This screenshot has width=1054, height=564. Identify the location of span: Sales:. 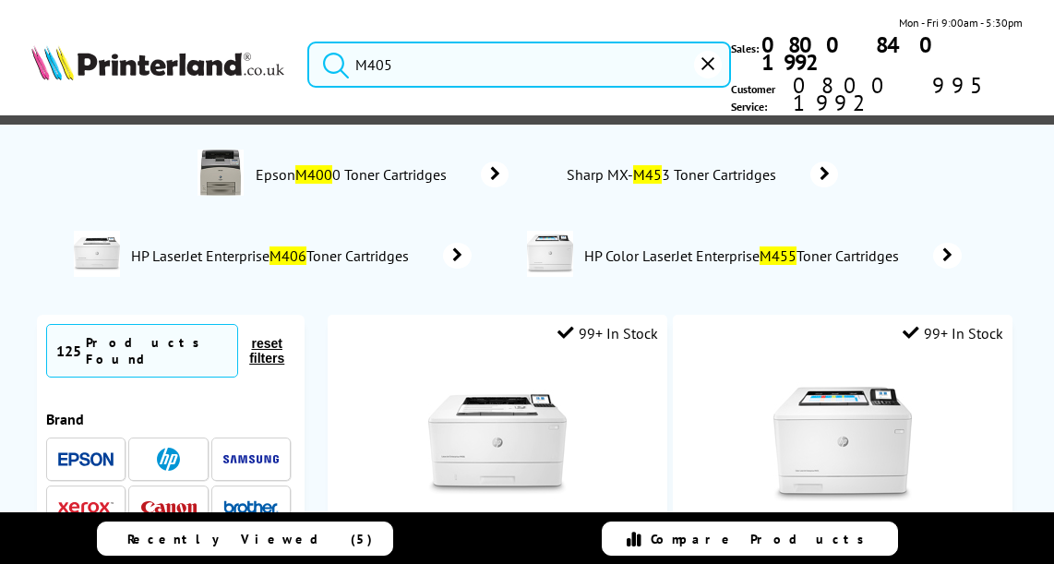
(745, 48).